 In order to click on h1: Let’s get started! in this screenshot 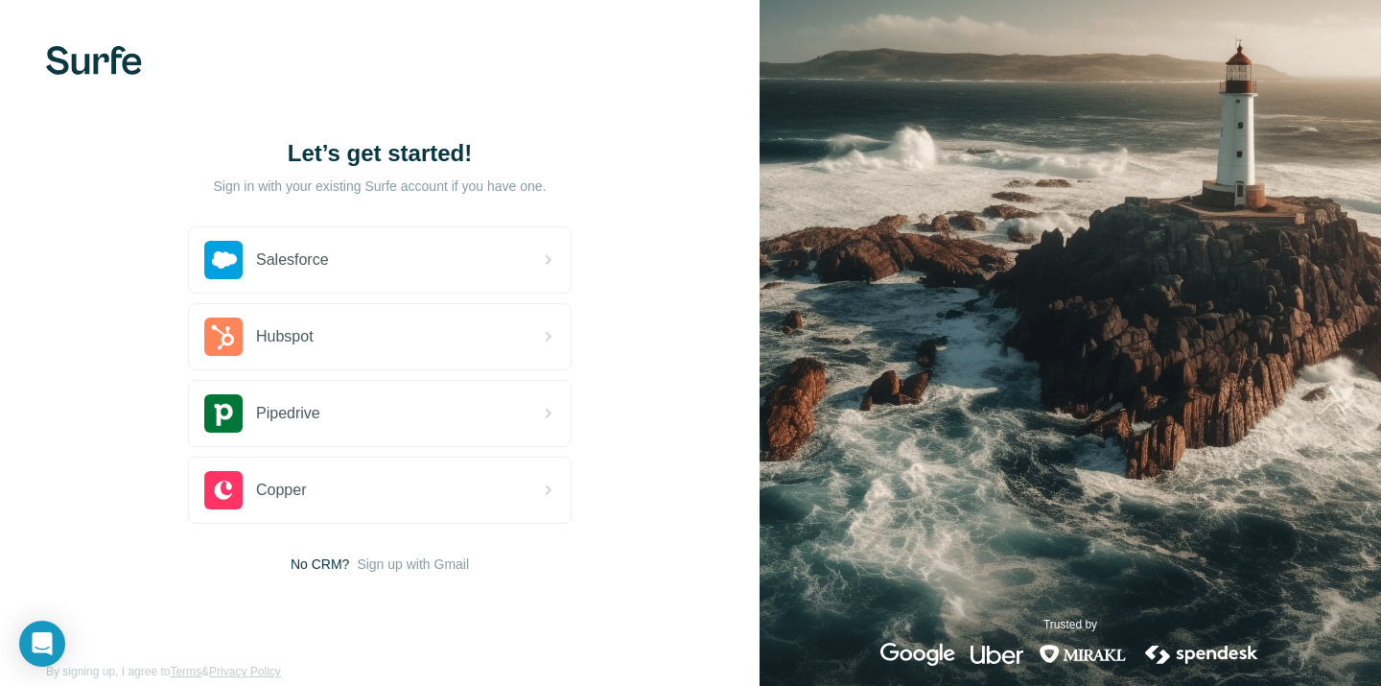, I will do `click(380, 153)`.